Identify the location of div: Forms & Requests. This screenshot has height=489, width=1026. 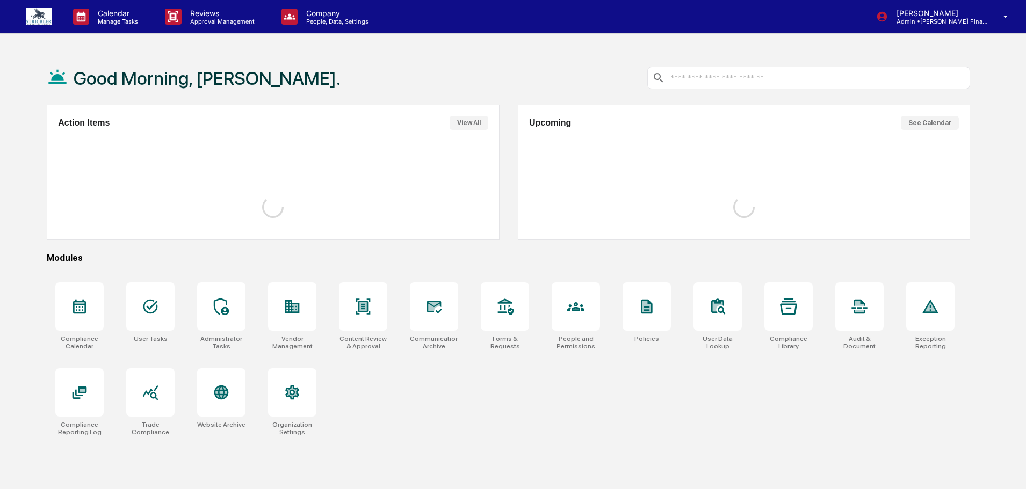
(505, 343).